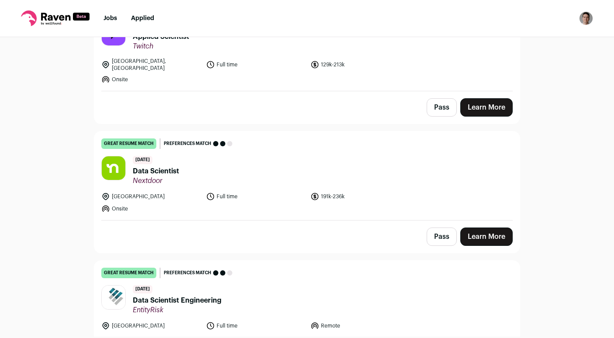 The image size is (614, 338). Describe the element at coordinates (361, 326) in the screenshot. I see `li: Remote` at that location.